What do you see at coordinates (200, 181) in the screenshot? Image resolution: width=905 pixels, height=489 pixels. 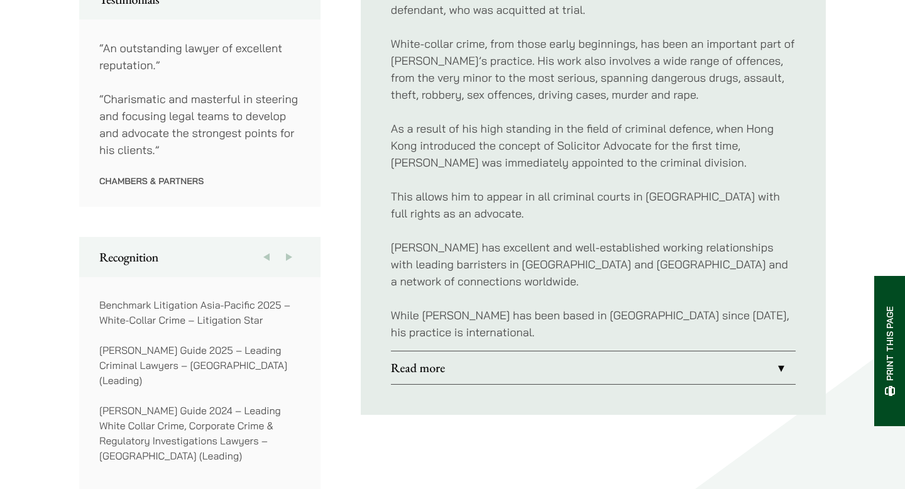 I see `p: Chambers & Partners` at bounding box center [200, 181].